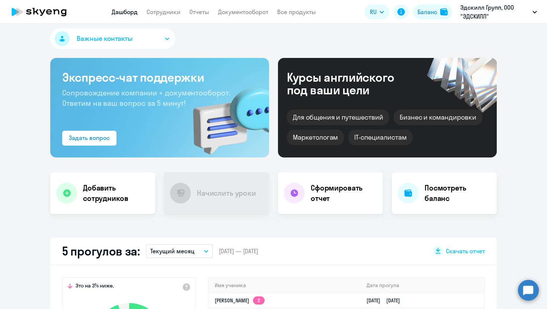 The image size is (547, 309). What do you see at coordinates (296, 12) in the screenshot?
I see `a: Все продукты` at bounding box center [296, 12].